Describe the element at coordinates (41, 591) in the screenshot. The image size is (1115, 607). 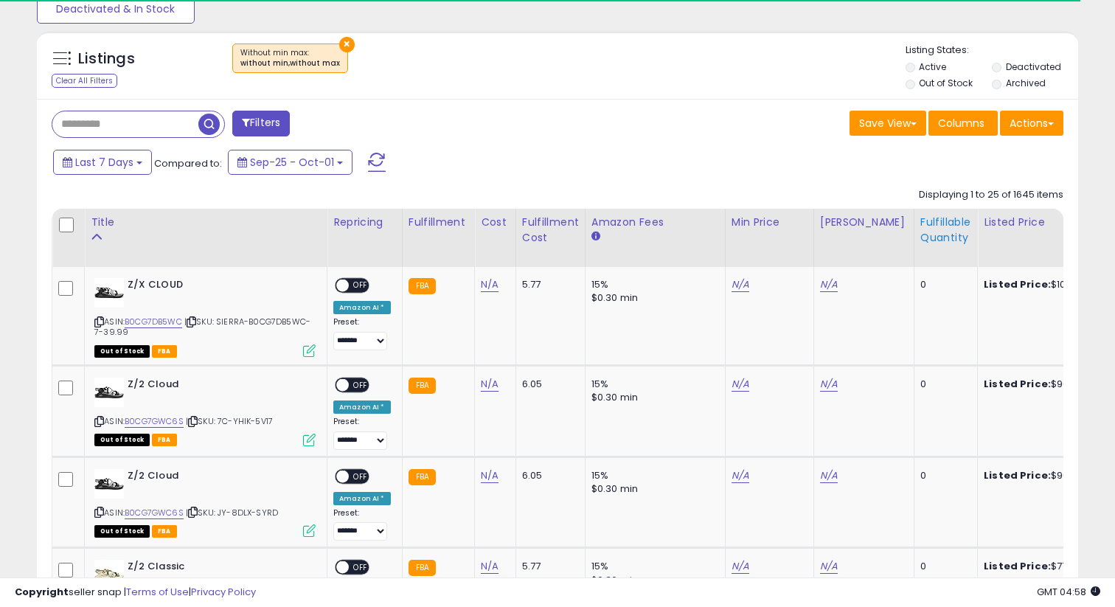
I see `strong: Copyright` at that location.